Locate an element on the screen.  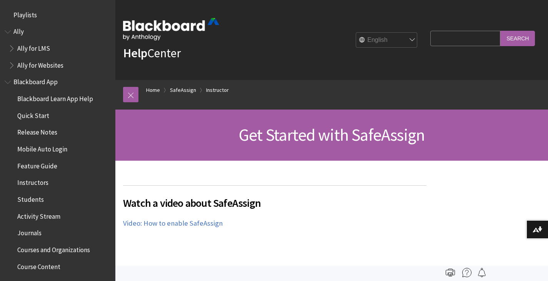
strong: Help is located at coordinates (135, 53).